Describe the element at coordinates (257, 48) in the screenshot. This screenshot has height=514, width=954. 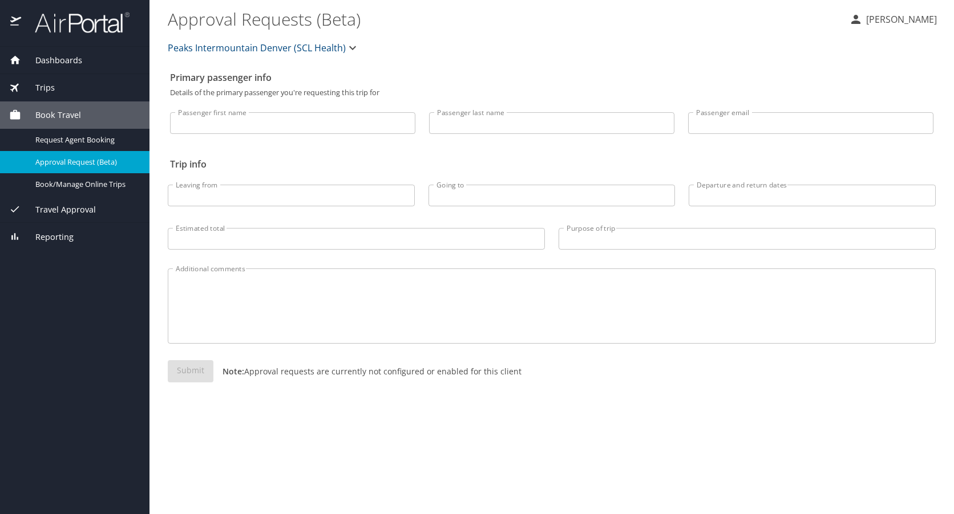
I see `span: Peaks Intermountain Denver (SCL Health)` at that location.